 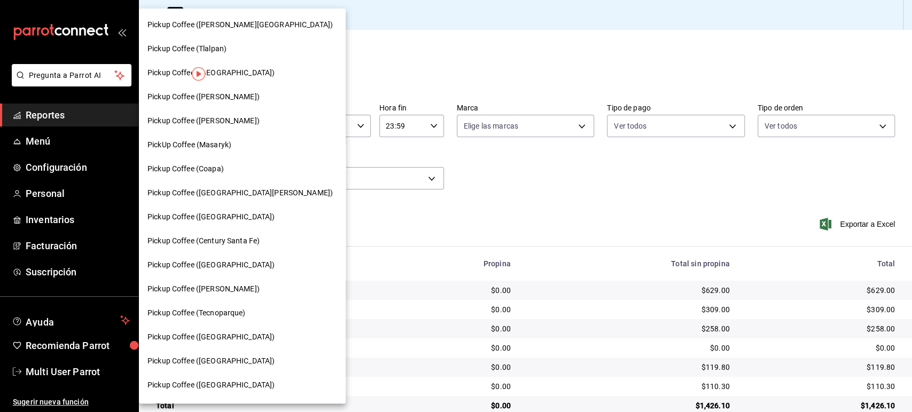 What do you see at coordinates (242, 49) in the screenshot?
I see `div: Pickup Coffee (Tlalpan)` at bounding box center [242, 49].